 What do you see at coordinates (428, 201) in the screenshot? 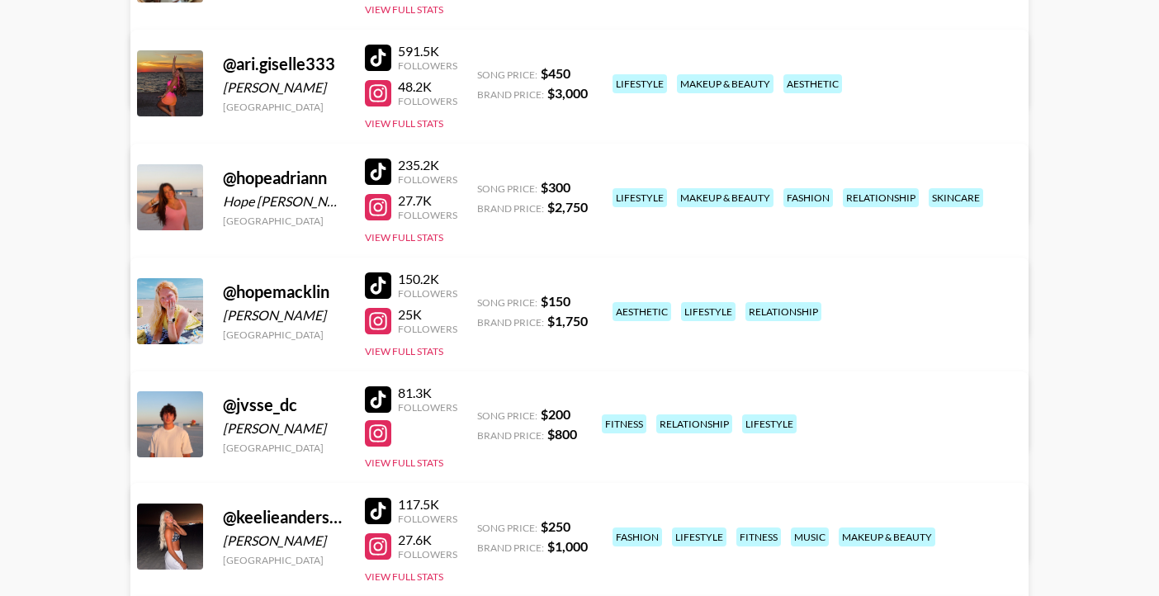
I see `div: 27.7K` at bounding box center [428, 201].